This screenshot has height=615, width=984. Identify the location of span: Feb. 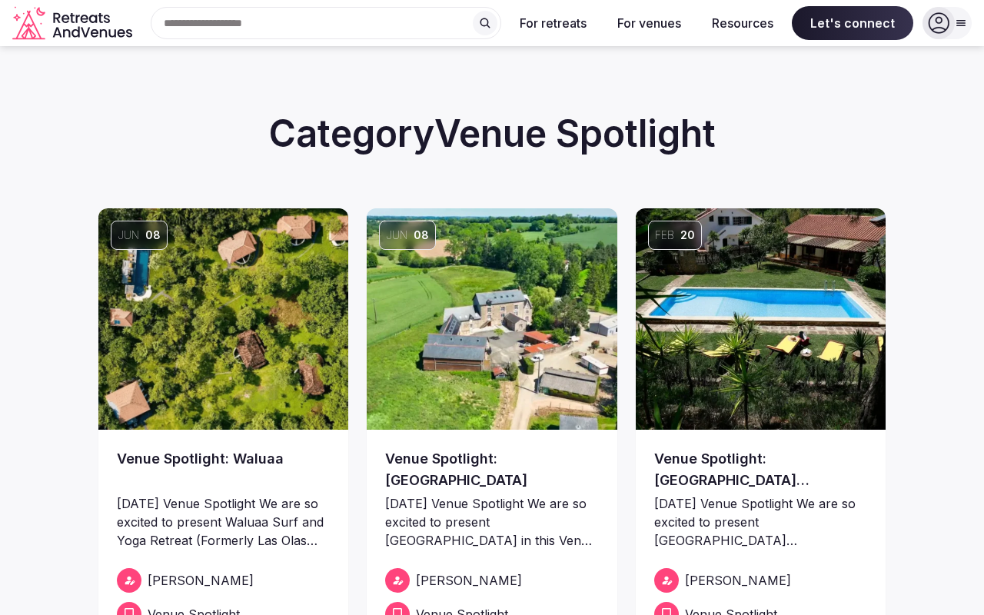
(664, 235).